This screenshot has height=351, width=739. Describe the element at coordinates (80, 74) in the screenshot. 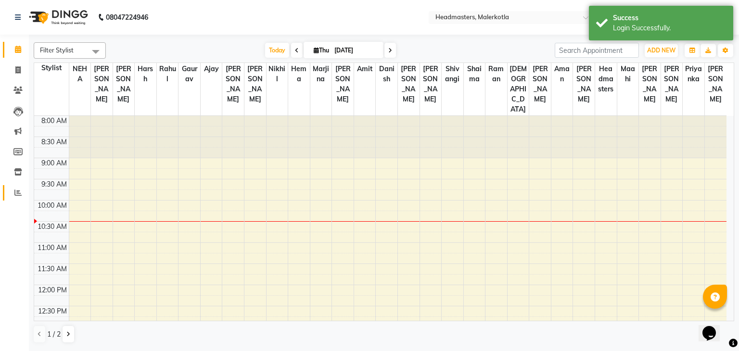

I see `span: NEHA` at that location.